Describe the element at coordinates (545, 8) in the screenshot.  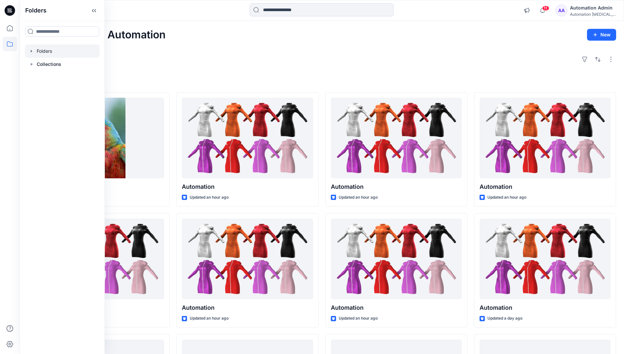
I see `span: 11` at that location.